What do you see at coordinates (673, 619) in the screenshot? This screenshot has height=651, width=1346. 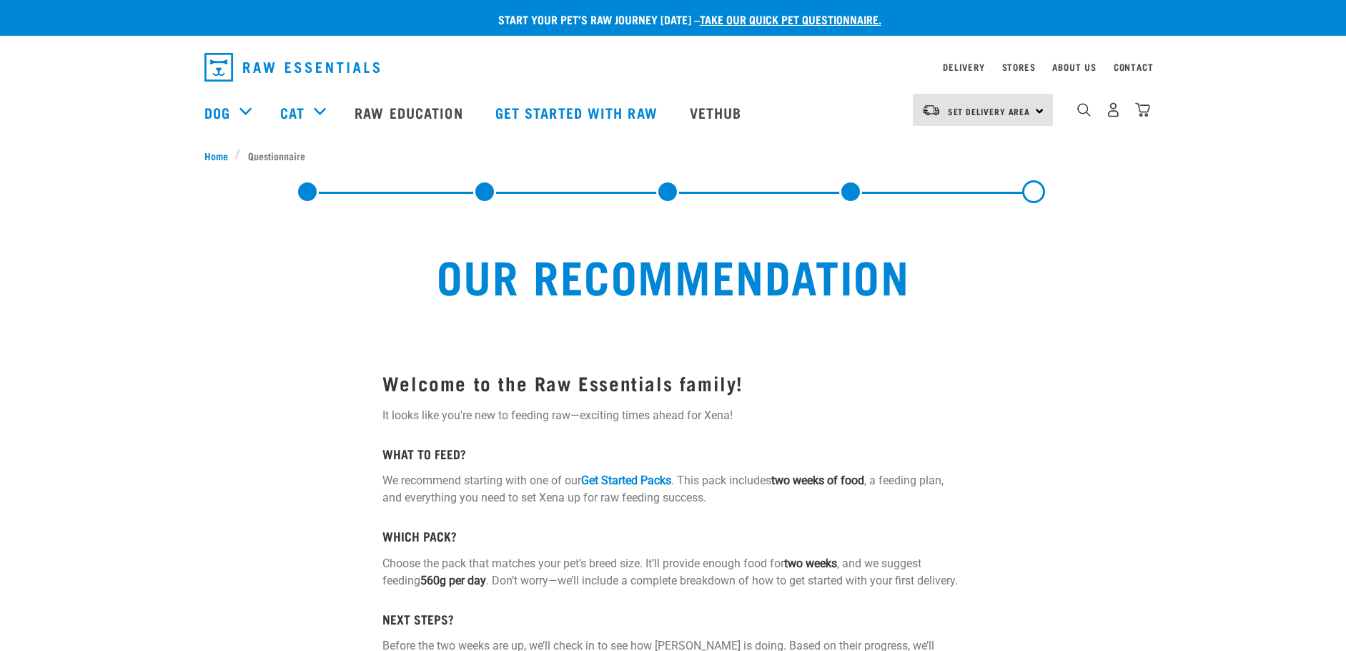 I see `h5: NEXT STEPS?` at bounding box center [673, 619].